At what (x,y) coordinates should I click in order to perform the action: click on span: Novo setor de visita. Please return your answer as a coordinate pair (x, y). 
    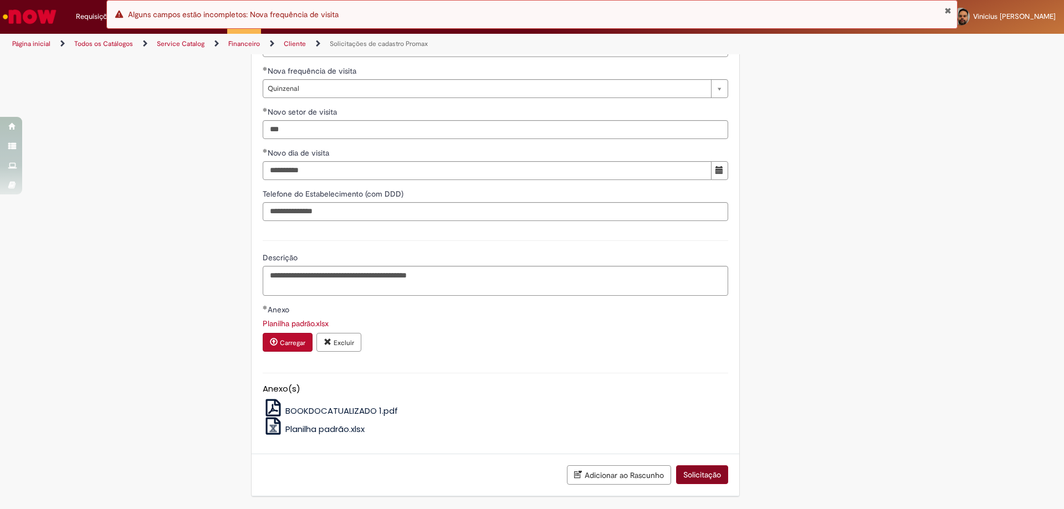
    Looking at the image, I should click on (303, 112).